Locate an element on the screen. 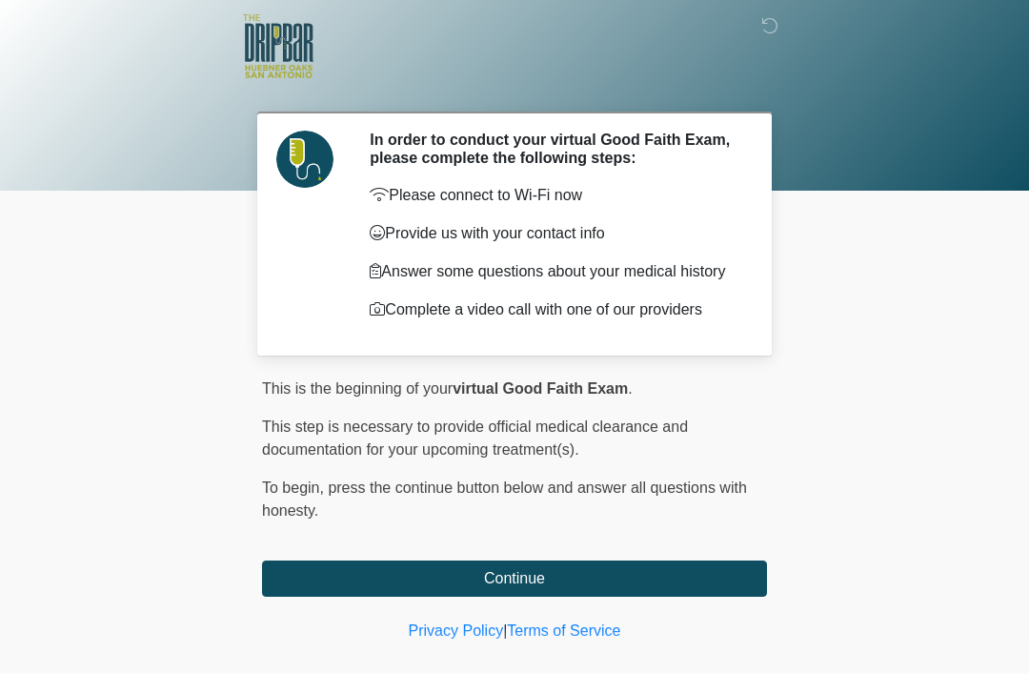 The width and height of the screenshot is (1029, 674). p: Please connect to Wi-Fi now is located at coordinates (554, 195).